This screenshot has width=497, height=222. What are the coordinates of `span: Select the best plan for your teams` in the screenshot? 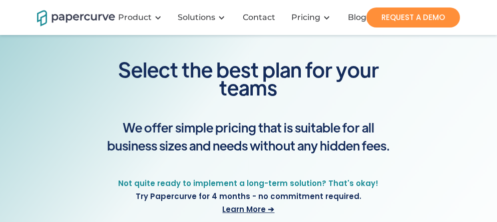 It's located at (249, 78).